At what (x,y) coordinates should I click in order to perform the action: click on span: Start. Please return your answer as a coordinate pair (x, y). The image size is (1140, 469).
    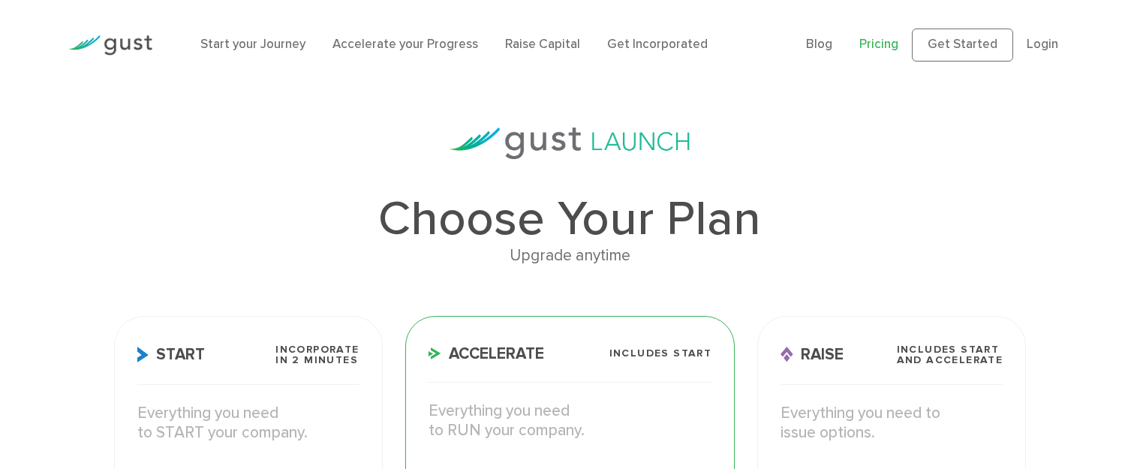
    Looking at the image, I should click on (171, 354).